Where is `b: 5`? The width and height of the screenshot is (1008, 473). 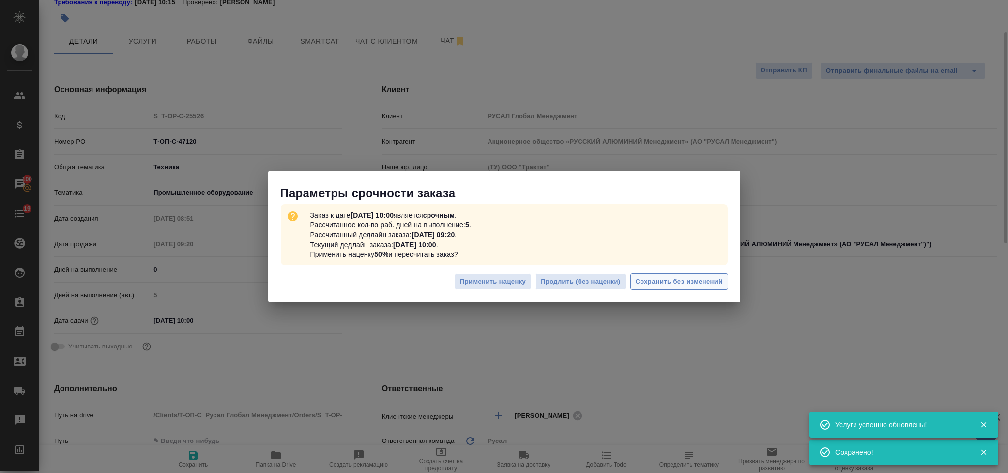
b: 5 is located at coordinates (467, 225).